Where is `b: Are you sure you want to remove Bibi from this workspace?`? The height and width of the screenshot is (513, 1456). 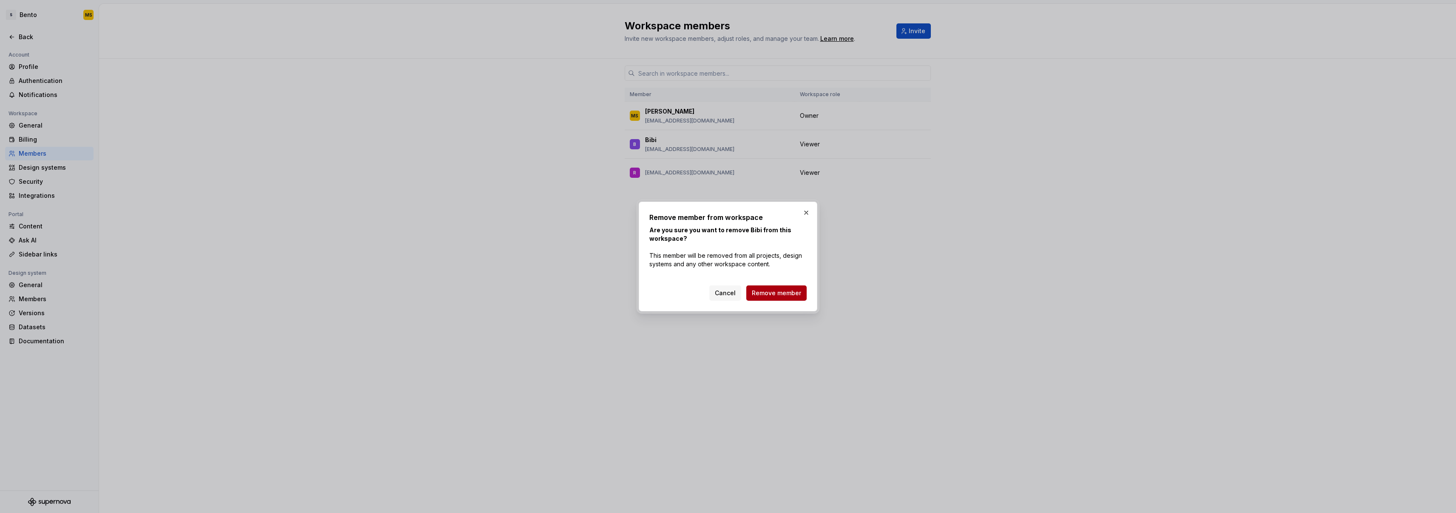
b: Are you sure you want to remove Bibi from this workspace? is located at coordinates (720, 234).